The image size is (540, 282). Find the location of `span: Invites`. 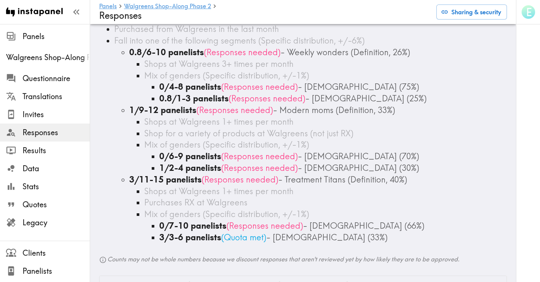

span: Invites is located at coordinates (56, 115).